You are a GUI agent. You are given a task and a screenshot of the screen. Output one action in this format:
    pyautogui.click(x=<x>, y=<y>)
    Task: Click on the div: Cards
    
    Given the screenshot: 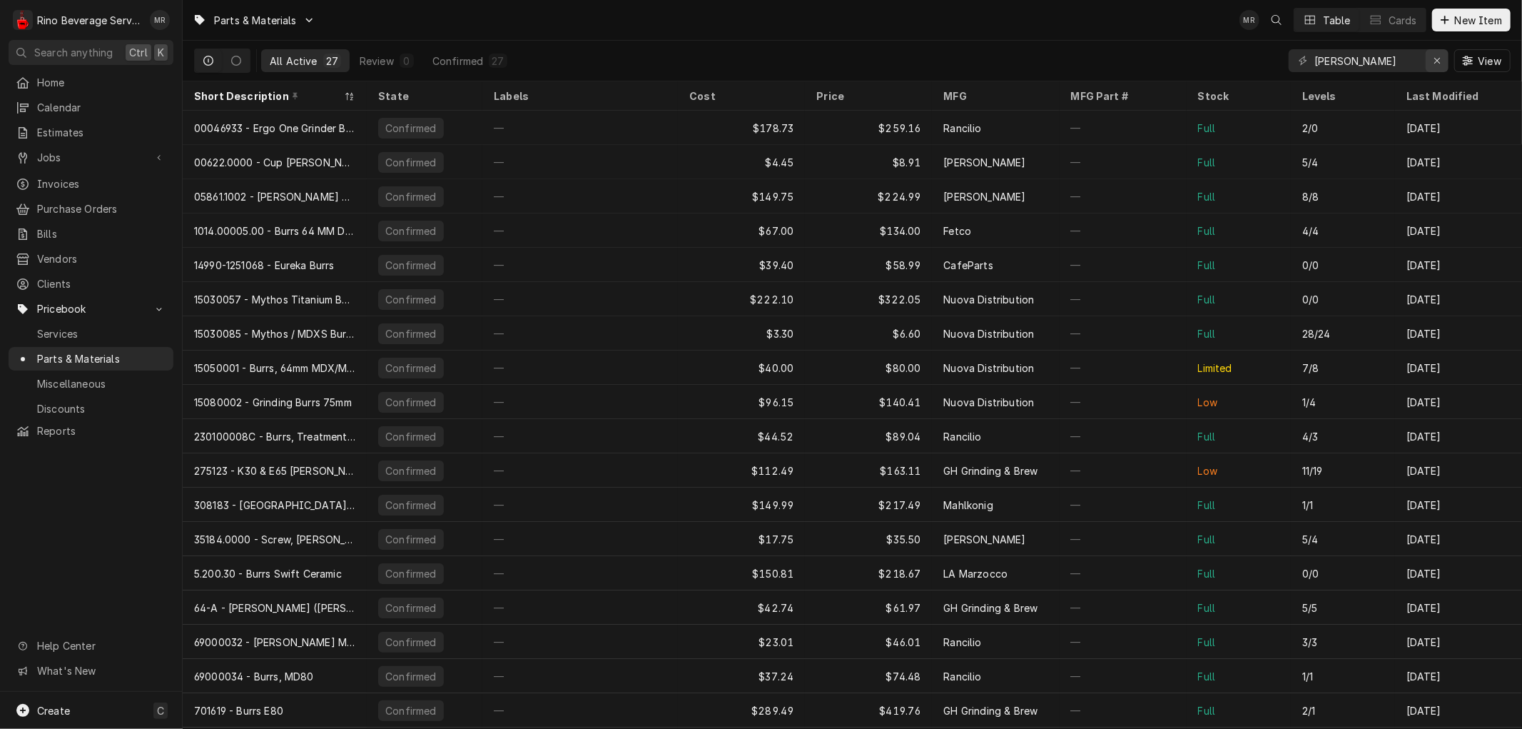 What is the action you would take?
    pyautogui.click(x=1403, y=20)
    